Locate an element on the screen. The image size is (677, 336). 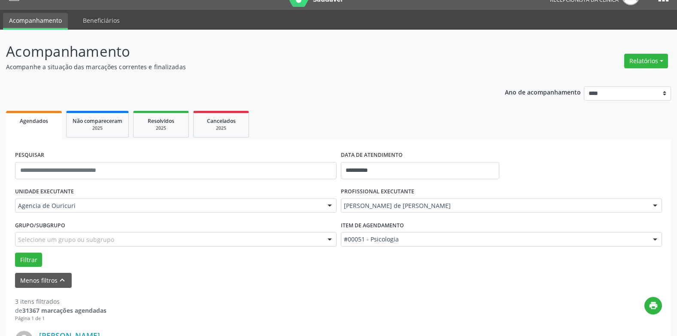
span: Selecione um grupo ou subgrupo is located at coordinates (66, 239).